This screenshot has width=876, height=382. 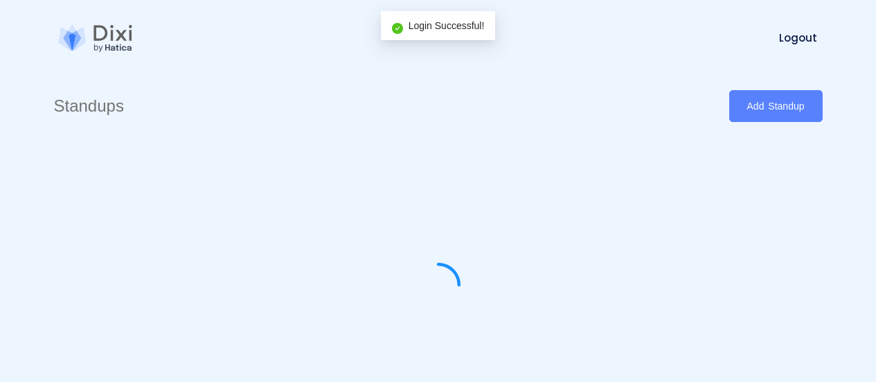 What do you see at coordinates (447, 26) in the screenshot?
I see `span: Login Successful!` at bounding box center [447, 26].